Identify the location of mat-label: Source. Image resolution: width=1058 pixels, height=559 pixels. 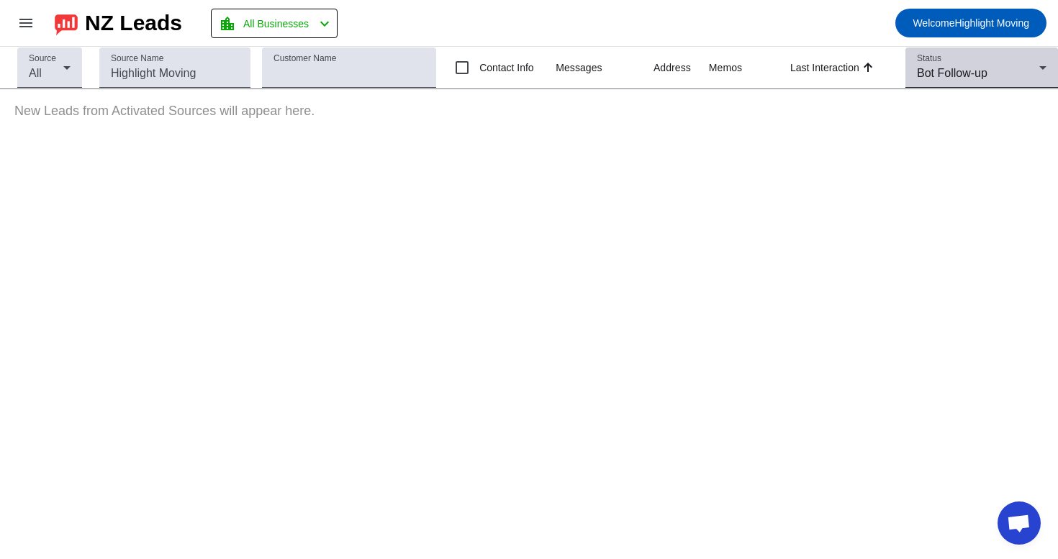
(42, 58).